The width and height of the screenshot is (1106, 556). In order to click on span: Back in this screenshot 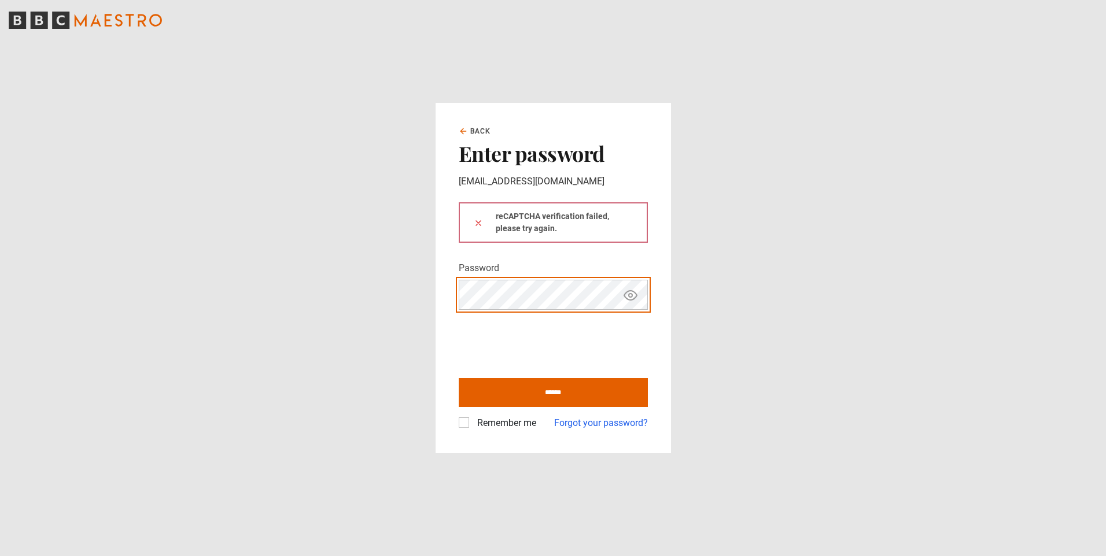, I will do `click(481, 131)`.